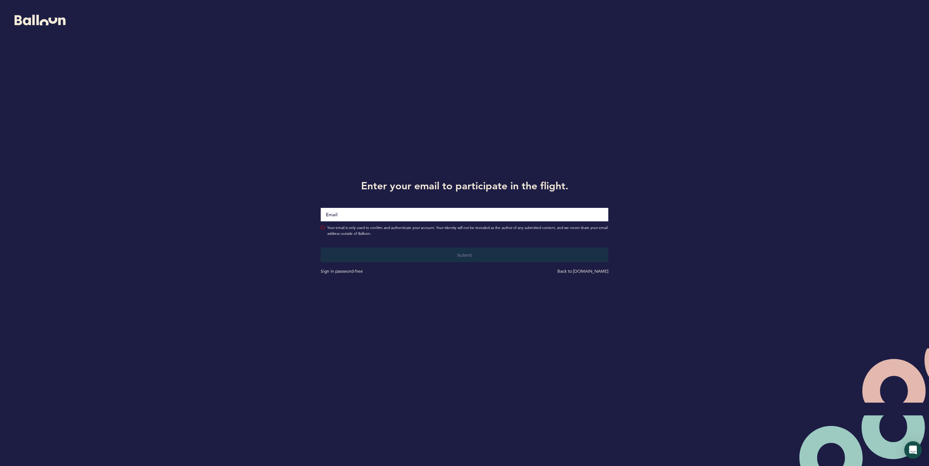  Describe the element at coordinates (465, 186) in the screenshot. I see `h1: Enter your email to participate in the flight.` at that location.